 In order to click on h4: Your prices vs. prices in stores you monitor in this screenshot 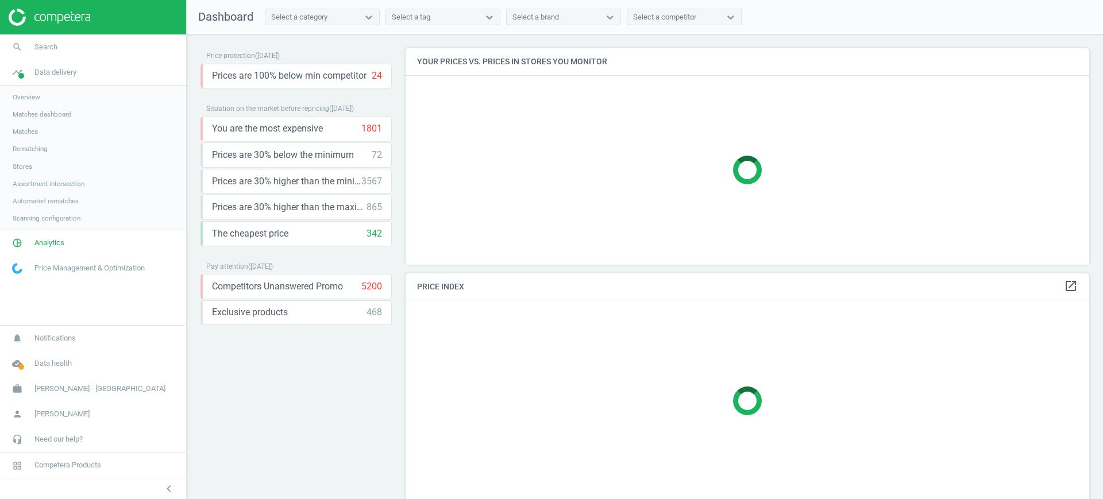, I will do `click(747, 61)`.